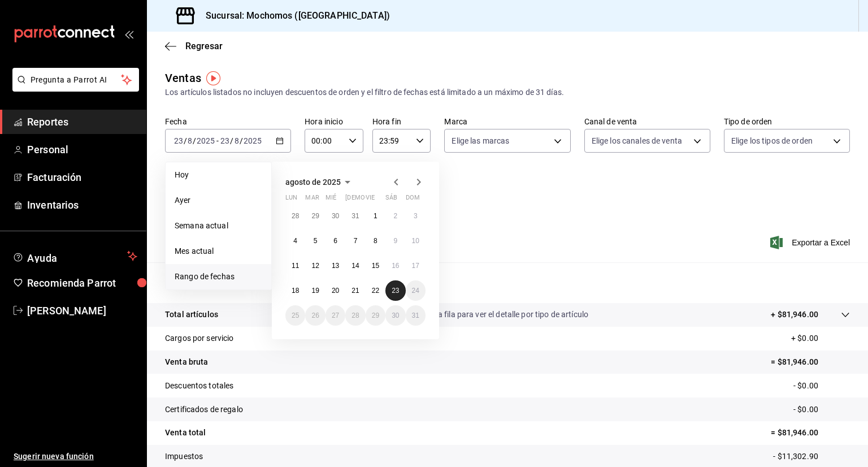 Image resolution: width=868 pixels, height=467 pixels. What do you see at coordinates (315, 241) in the screenshot?
I see `button: 5 de agosto de 2025` at bounding box center [315, 241].